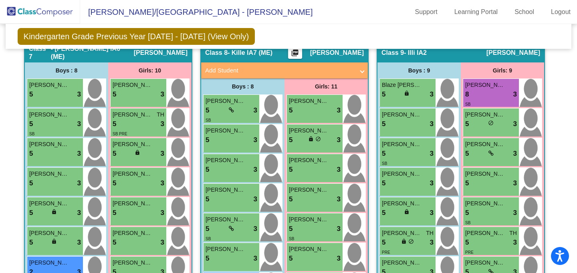 The width and height of the screenshot is (577, 273). I want to click on mat-panel-title: Add Student, so click(280, 71).